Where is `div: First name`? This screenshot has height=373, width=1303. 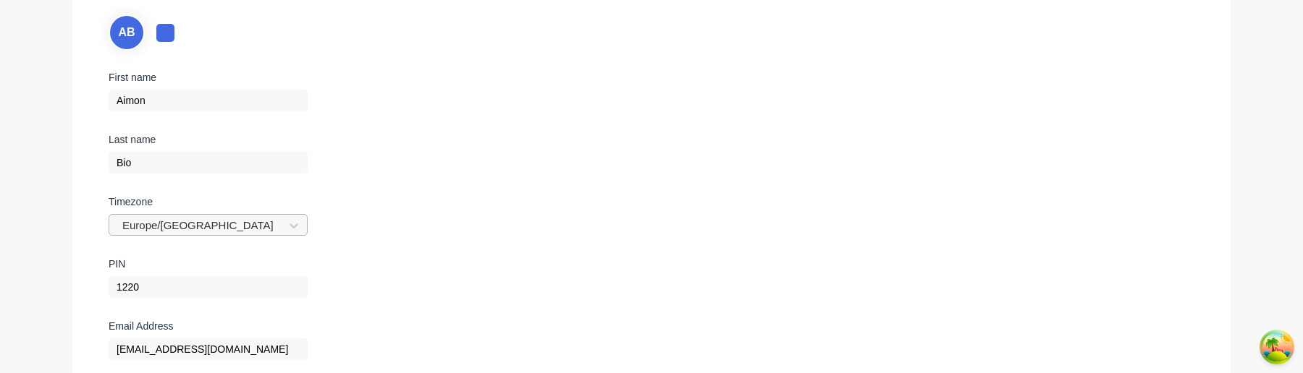
div: First name is located at coordinates (282, 77).